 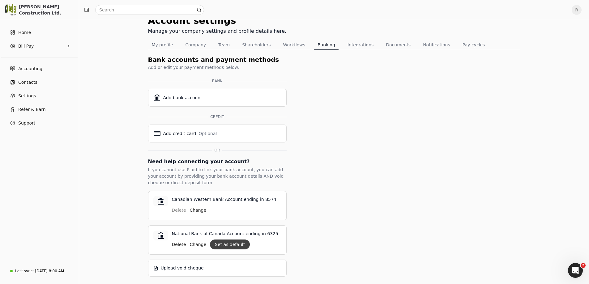 What do you see at coordinates (39, 123) in the screenshot?
I see `button: Support` at bounding box center [39, 123].